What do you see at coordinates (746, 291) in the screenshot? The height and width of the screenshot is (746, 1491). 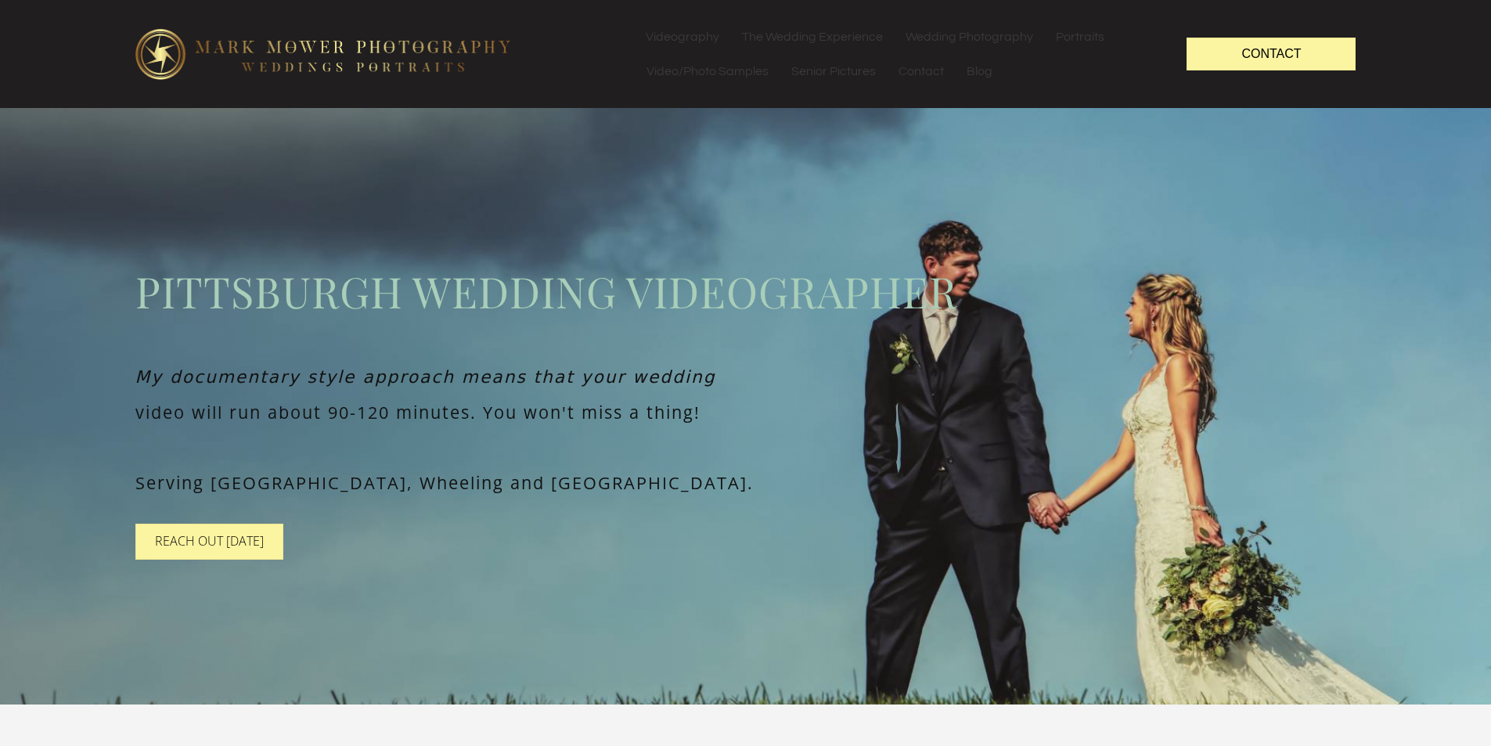 I see `span: Pittsburgh wedding videographer` at bounding box center [746, 291].